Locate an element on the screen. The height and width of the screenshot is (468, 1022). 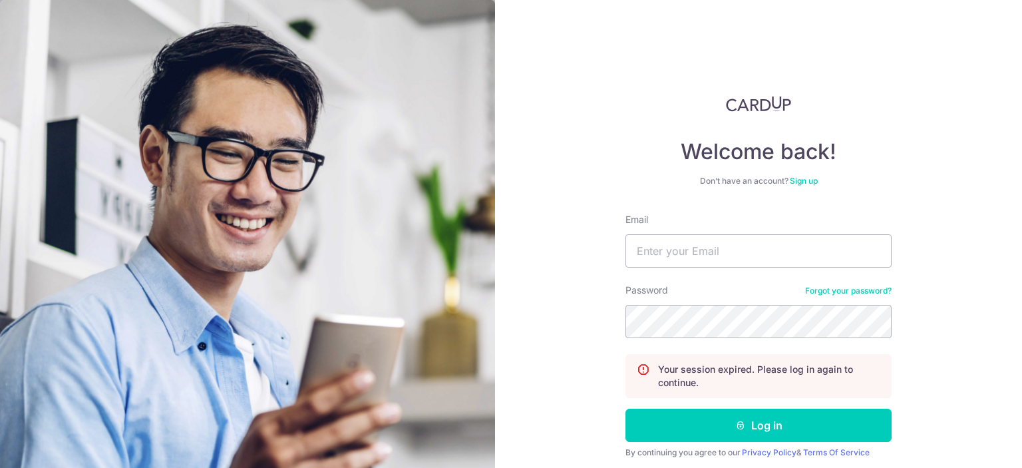
label: Password is located at coordinates (647, 290).